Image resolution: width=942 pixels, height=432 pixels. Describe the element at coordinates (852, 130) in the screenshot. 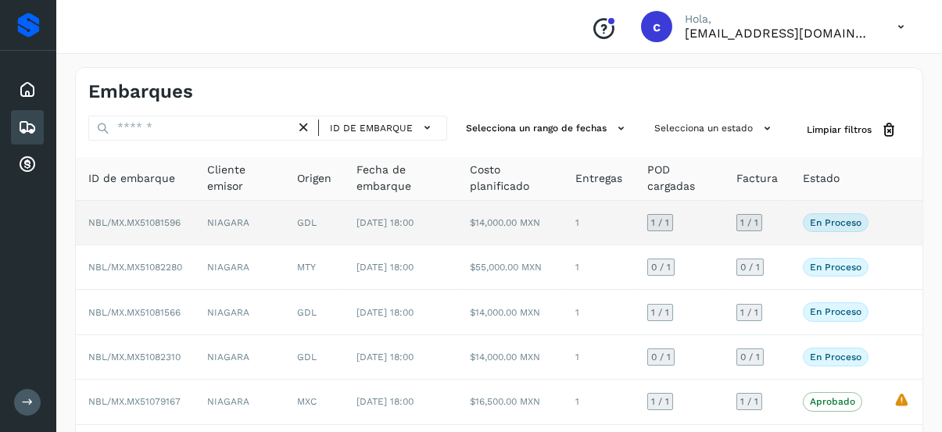

I see `button: Limpiar filtros` at that location.